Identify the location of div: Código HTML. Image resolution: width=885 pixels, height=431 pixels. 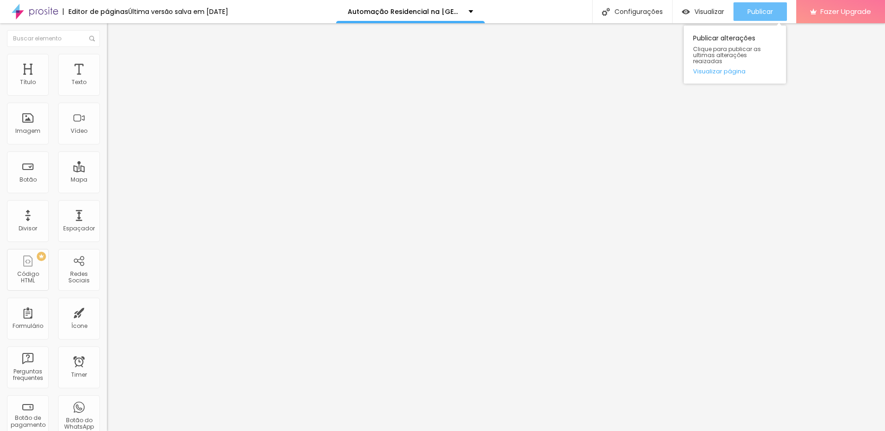
(27, 277).